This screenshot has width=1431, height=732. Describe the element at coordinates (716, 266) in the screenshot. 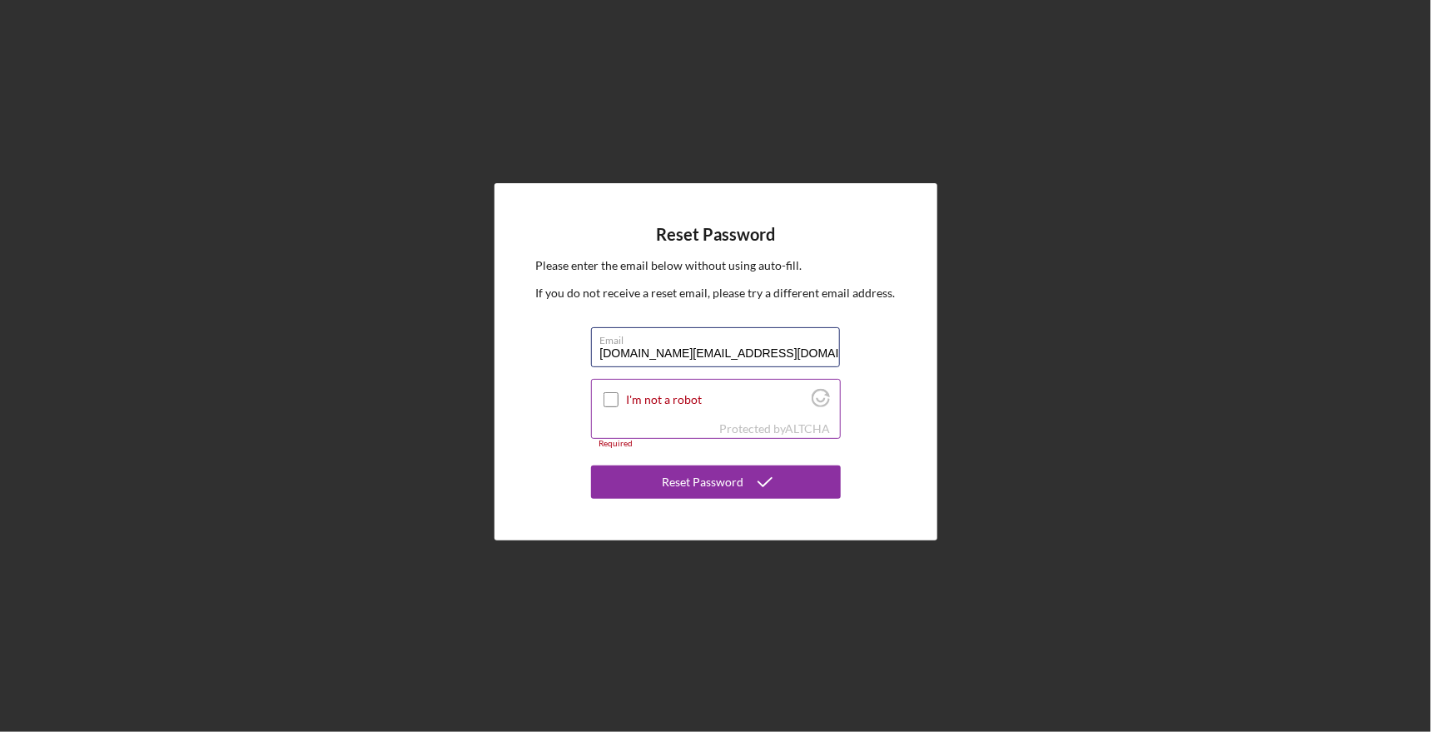

I see `p: Please enter the email below without using auto-fill.` at that location.